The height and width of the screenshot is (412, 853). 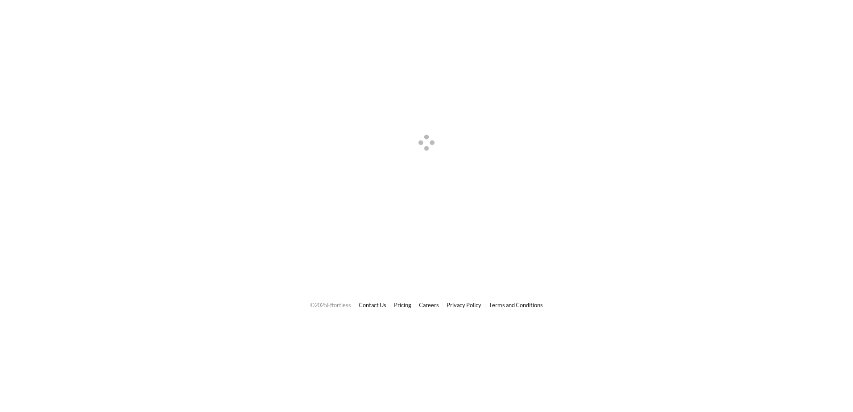 I want to click on a: Privacy Policy, so click(x=464, y=305).